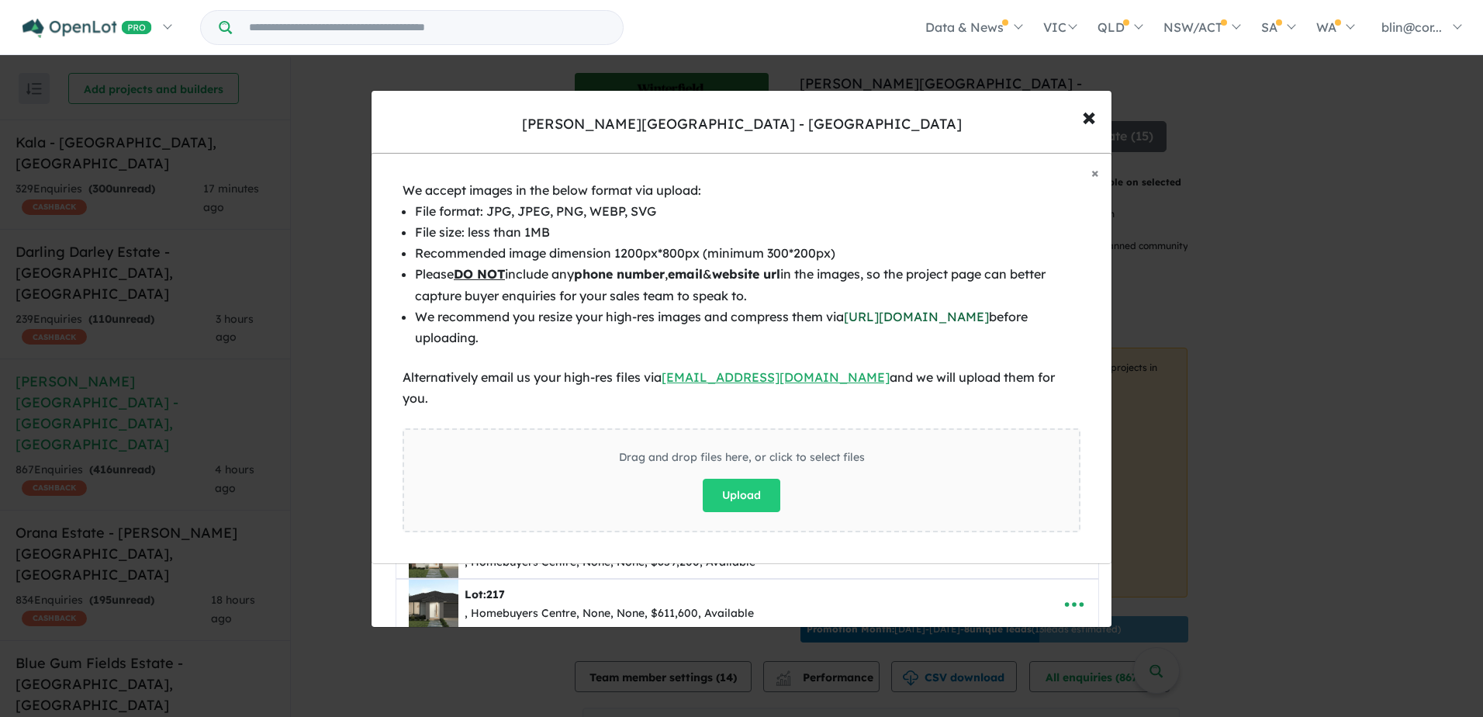 The width and height of the screenshot is (1483, 717). Describe the element at coordinates (748, 285) in the screenshot. I see `li: Please include any , & in the images, so the project page can better capture buyer enquiries for ...` at that location.